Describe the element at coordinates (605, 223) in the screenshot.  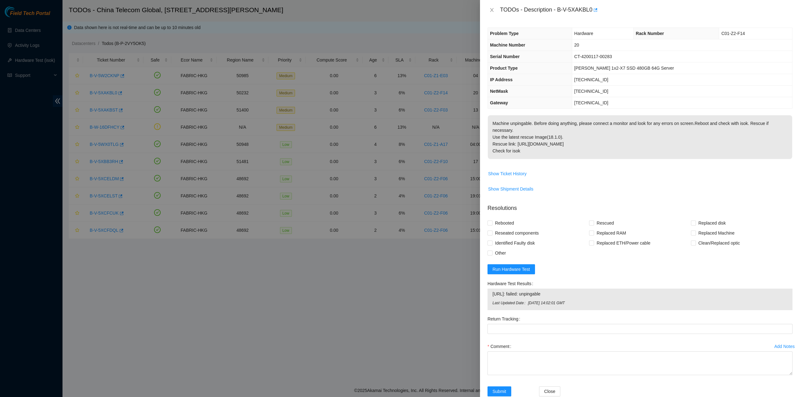
I see `span: Rescued` at that location.